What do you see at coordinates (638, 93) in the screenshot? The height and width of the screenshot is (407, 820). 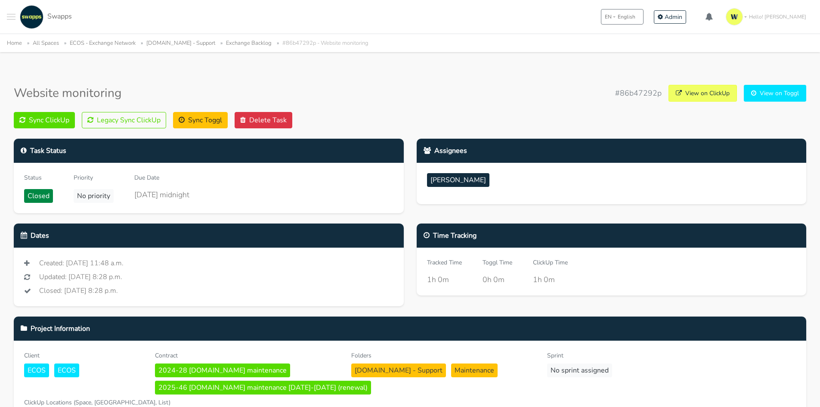 I see `span: #86b47292p` at bounding box center [638, 93].